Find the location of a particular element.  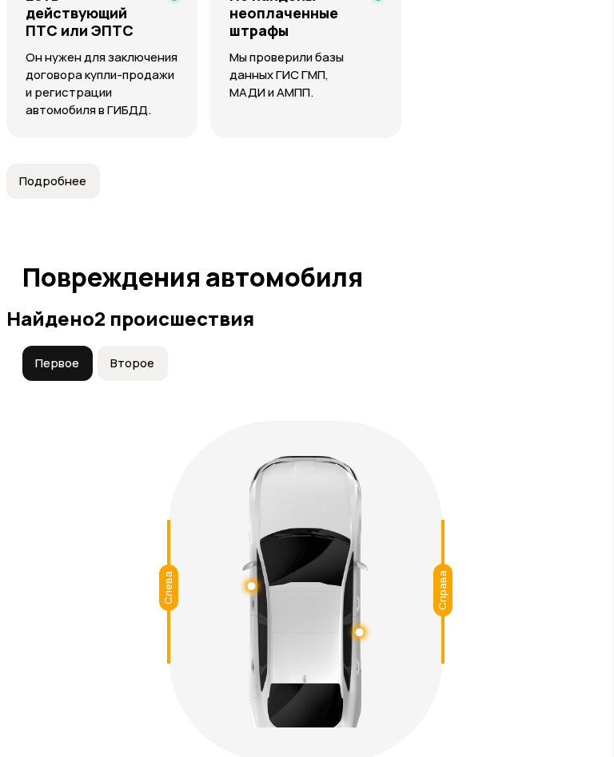

p: Мы проверили базы данных ГИС ГМП, МАДИ и АМПП. is located at coordinates (305, 76).